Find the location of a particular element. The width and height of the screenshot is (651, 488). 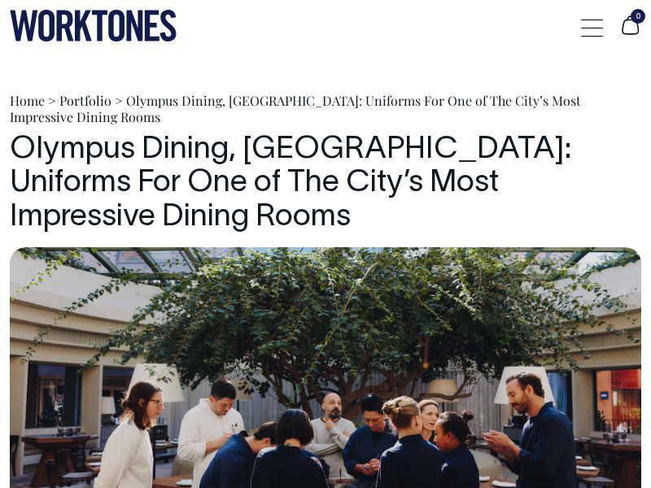

a: 0 is located at coordinates (630, 33).